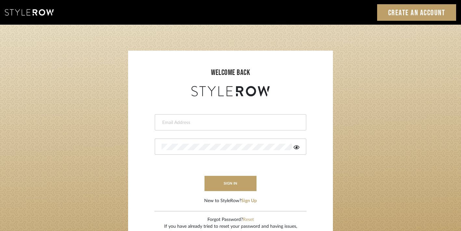 The image size is (461, 231). I want to click on button: Reset, so click(248, 220).